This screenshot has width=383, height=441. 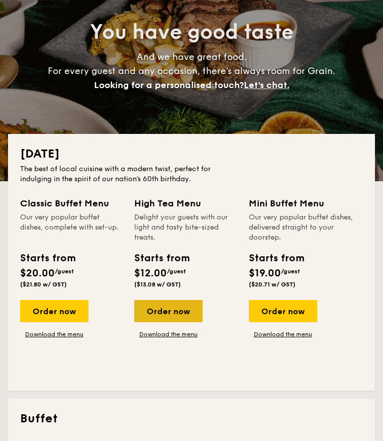 What do you see at coordinates (71, 203) in the screenshot?
I see `div: Classic Buffet Menu` at bounding box center [71, 203].